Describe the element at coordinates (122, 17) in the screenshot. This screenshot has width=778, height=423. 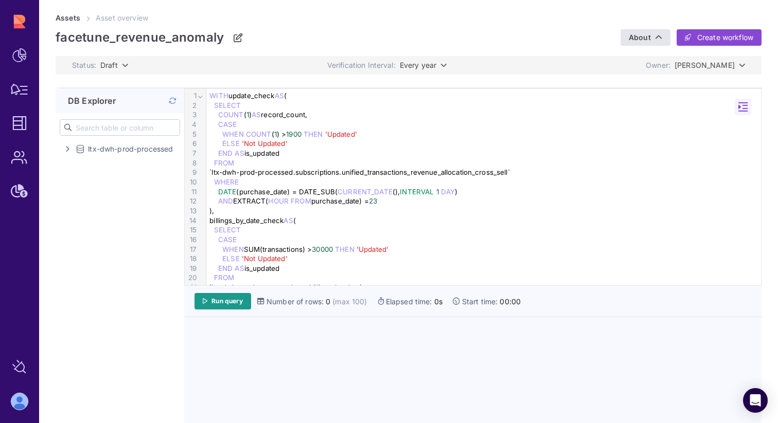
I see `span: Asset overview` at that location.